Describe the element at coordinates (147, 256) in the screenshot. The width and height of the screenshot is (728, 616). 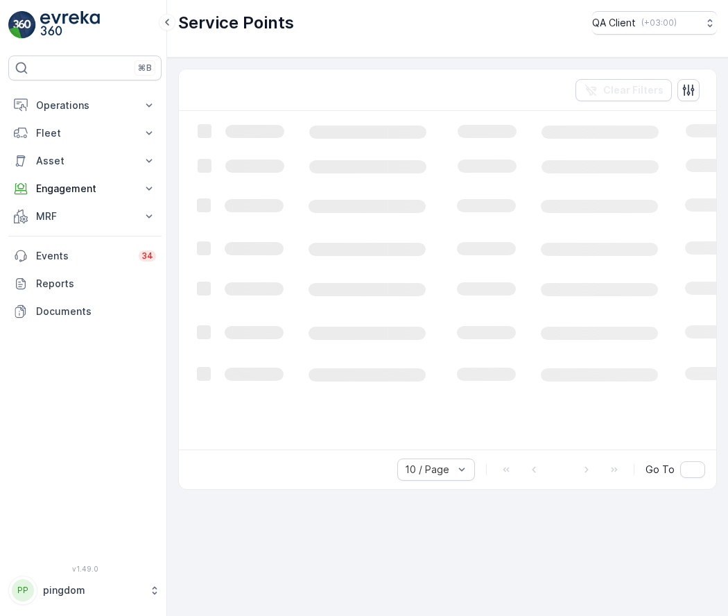
I see `p: 34` at that location.